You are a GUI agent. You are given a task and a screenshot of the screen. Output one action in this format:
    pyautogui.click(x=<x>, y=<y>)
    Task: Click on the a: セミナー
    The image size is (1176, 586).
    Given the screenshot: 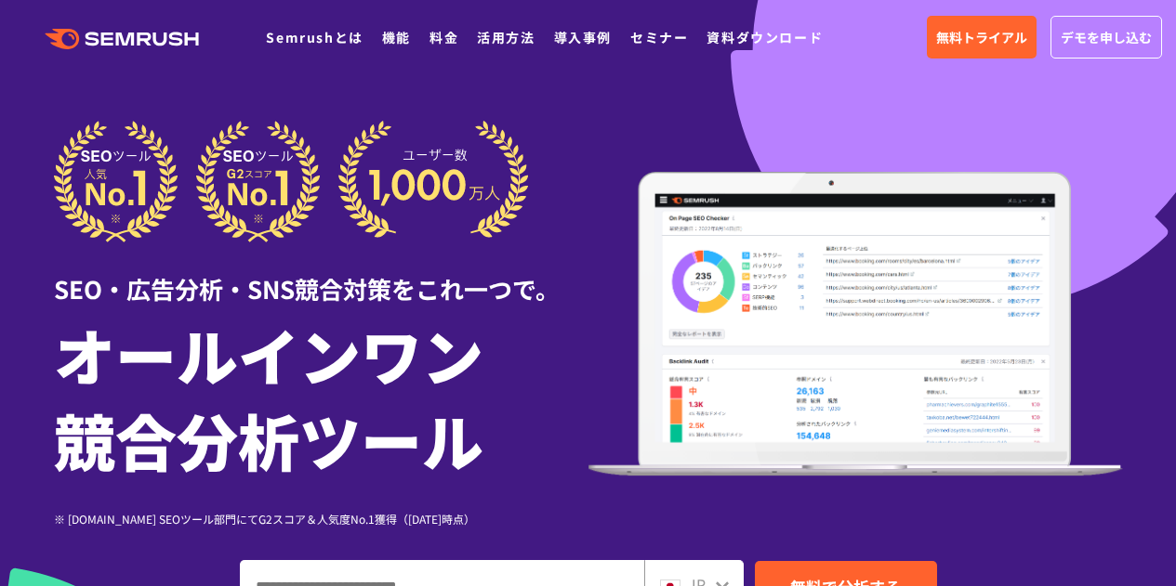 What is the action you would take?
    pyautogui.click(x=659, y=37)
    